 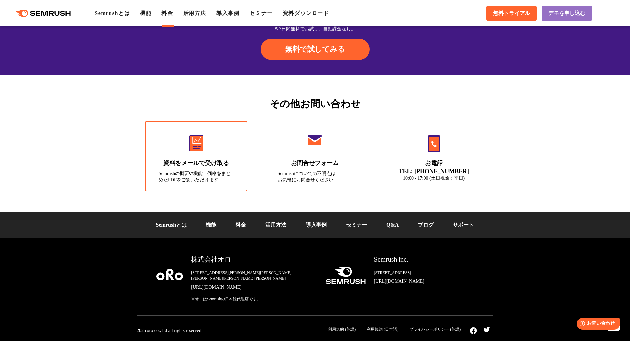 I want to click on div: 資料をメールで受け取る, so click(x=196, y=163).